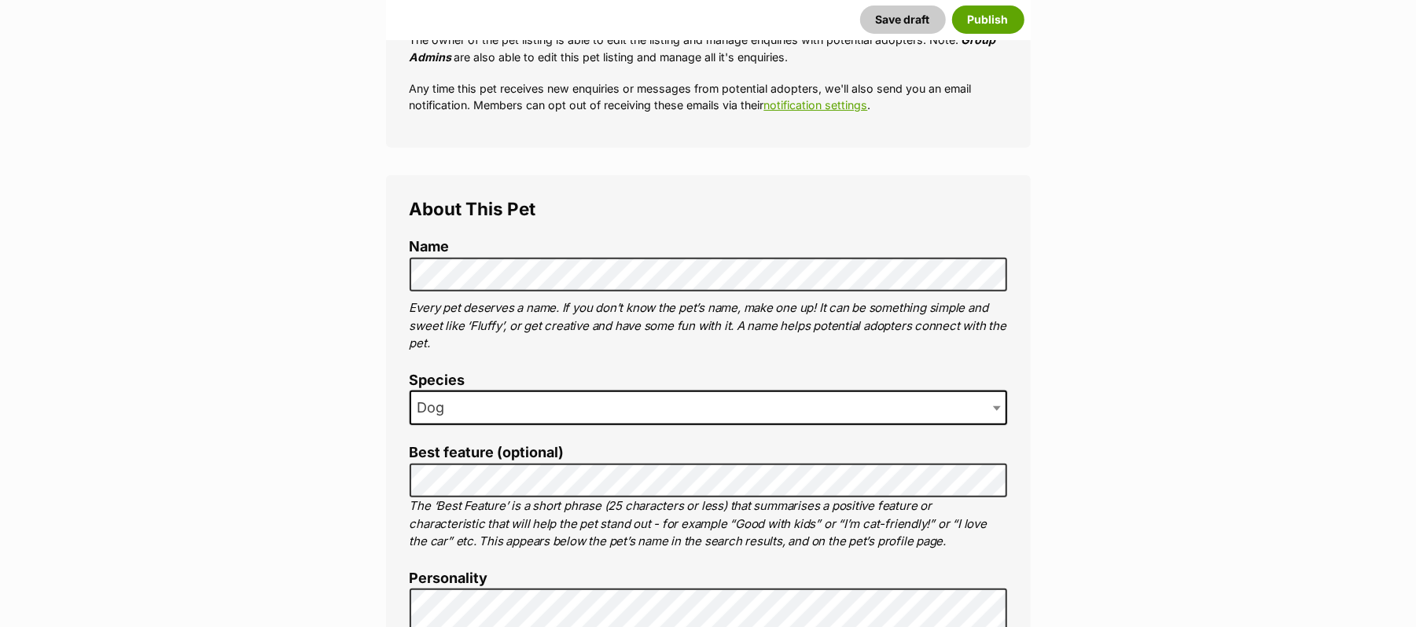 Image resolution: width=1416 pixels, height=627 pixels. I want to click on em: Group Admins, so click(703, 48).